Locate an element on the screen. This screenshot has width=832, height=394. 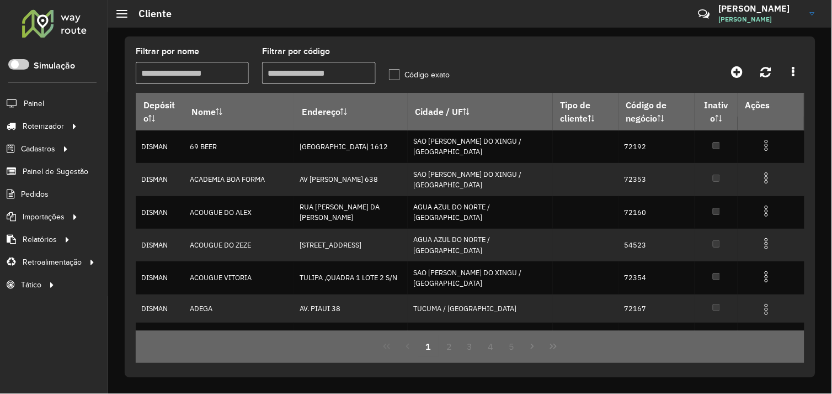
th: Código de negócio is located at coordinates (657, 112).